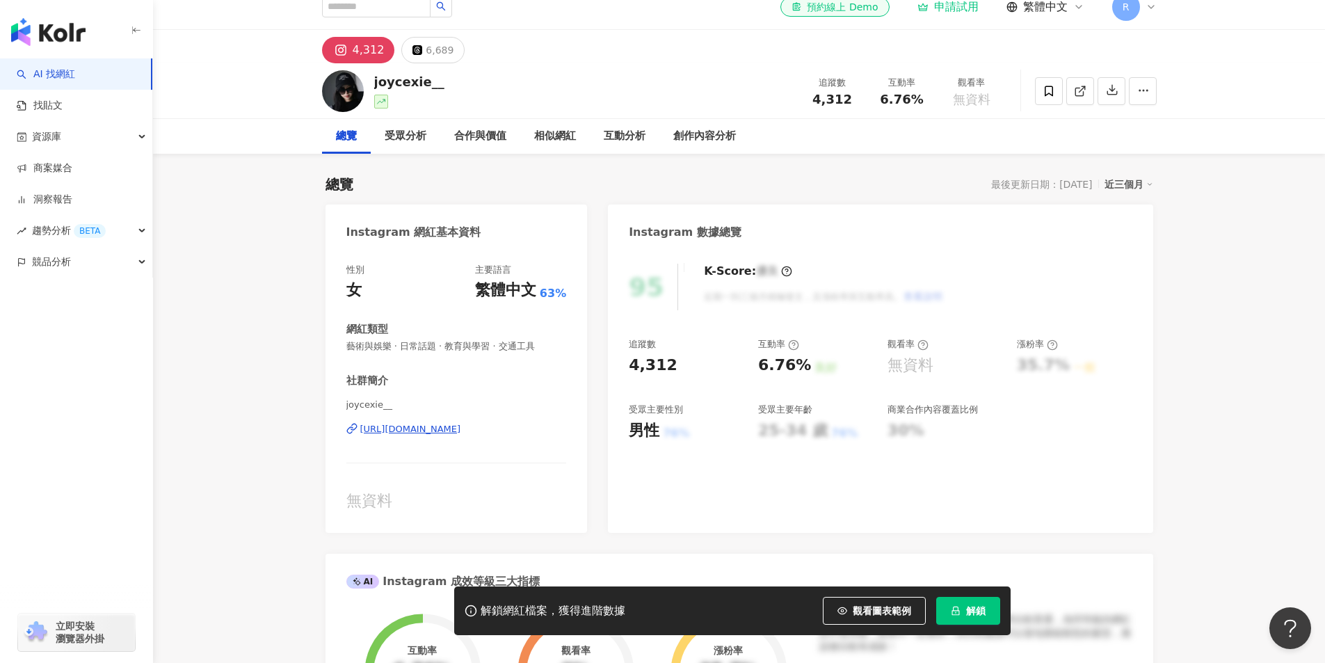 Image resolution: width=1325 pixels, height=663 pixels. What do you see at coordinates (933, 410) in the screenshot?
I see `div: 商業合作內容覆蓋比例` at bounding box center [933, 410].